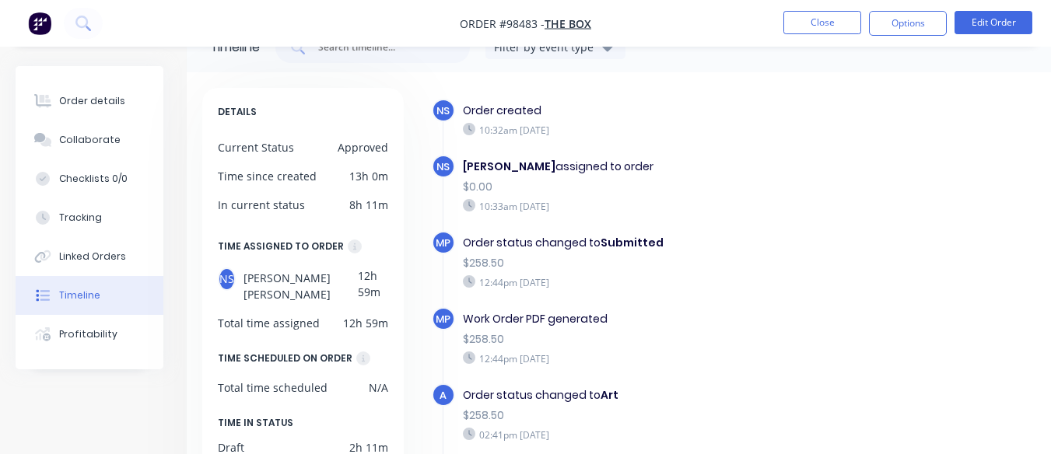  I want to click on b: Art, so click(609, 395).